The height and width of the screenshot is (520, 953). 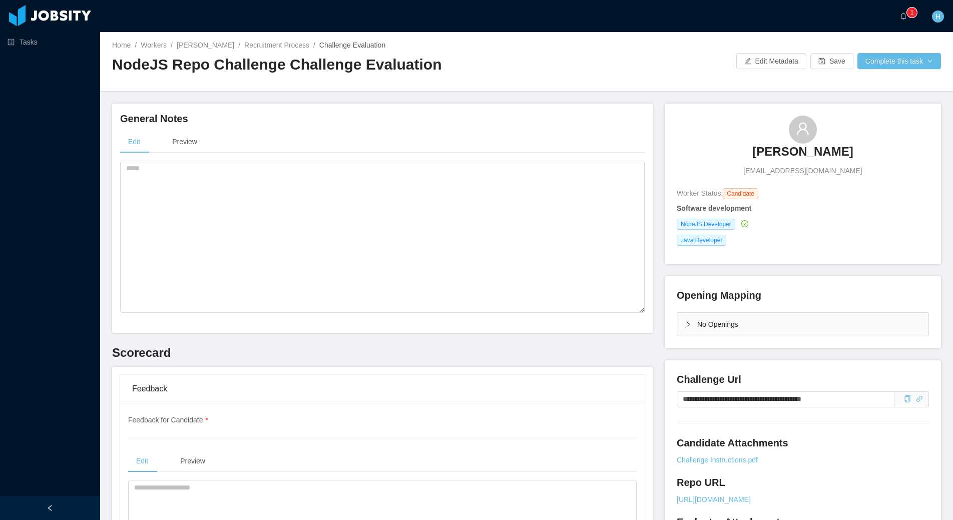 I want to click on span: NodeJS Developer, so click(x=706, y=224).